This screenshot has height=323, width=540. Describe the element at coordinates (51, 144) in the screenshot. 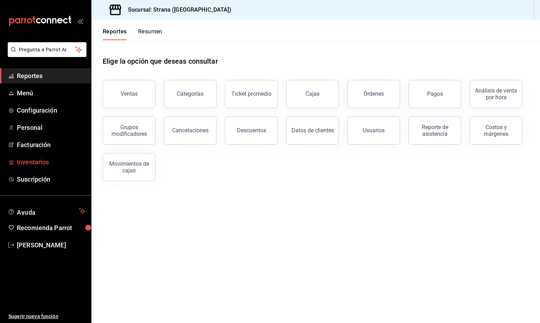

I see `span: Facturación` at that location.